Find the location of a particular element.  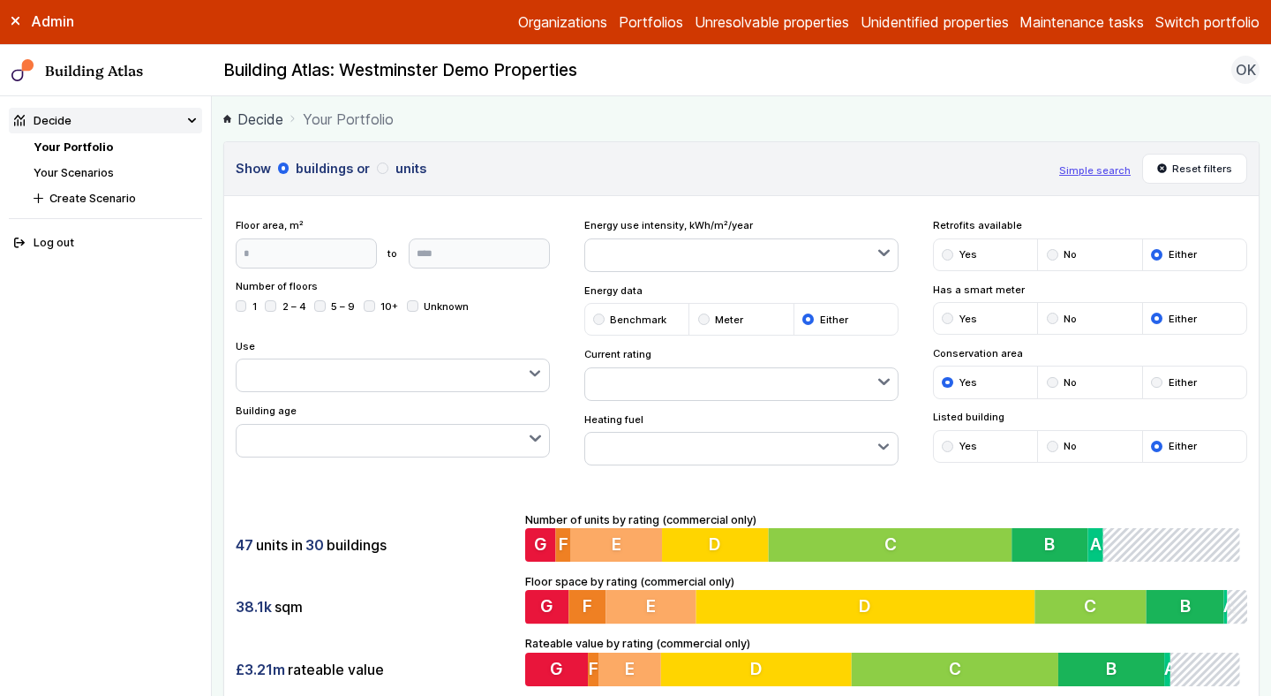

span: Listed building is located at coordinates (1090, 417).